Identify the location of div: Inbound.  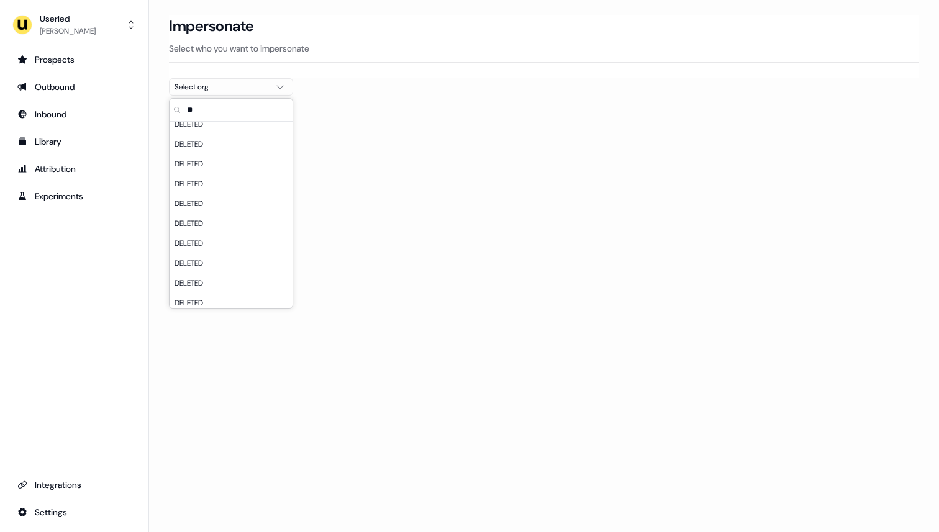
(74, 114).